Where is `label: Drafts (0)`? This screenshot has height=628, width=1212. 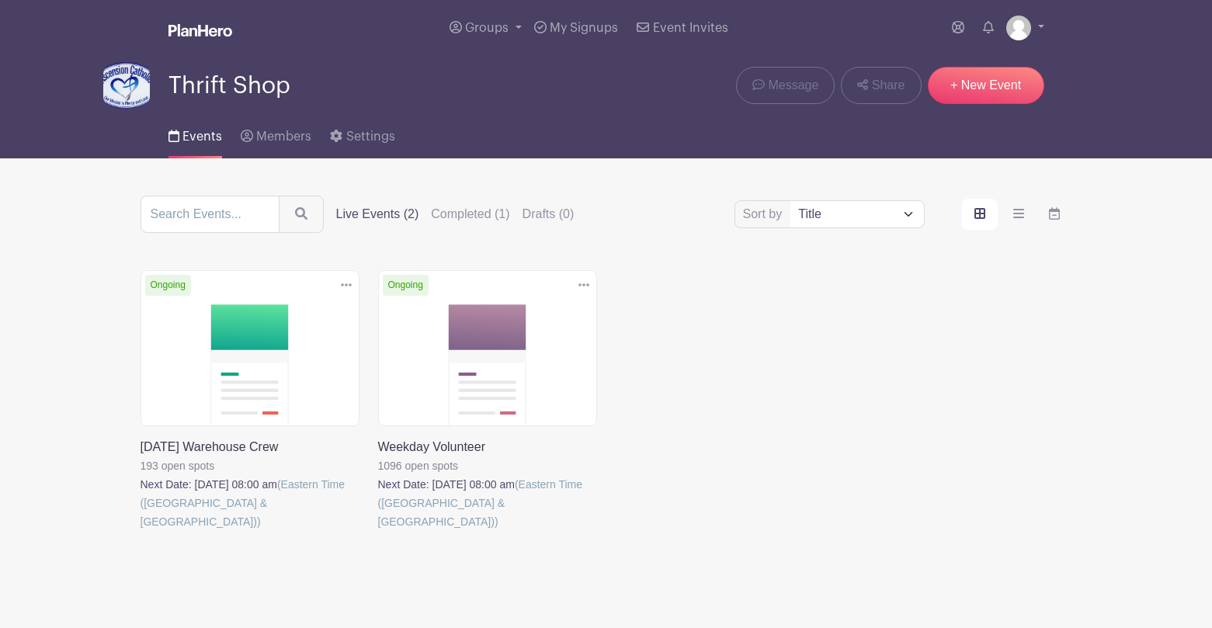
label: Drafts (0) is located at coordinates (548, 214).